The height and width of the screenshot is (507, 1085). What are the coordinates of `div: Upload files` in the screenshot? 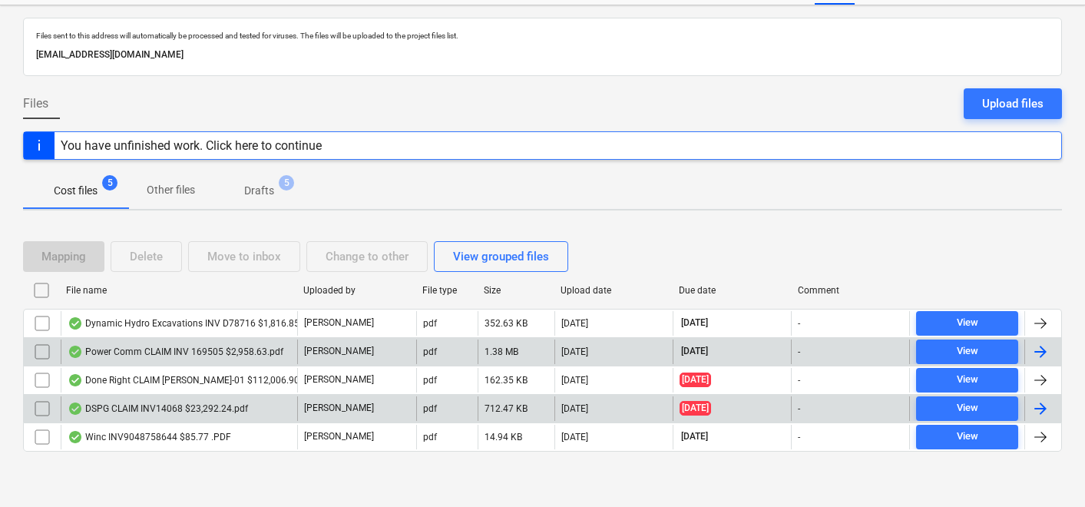 It's located at (1013, 104).